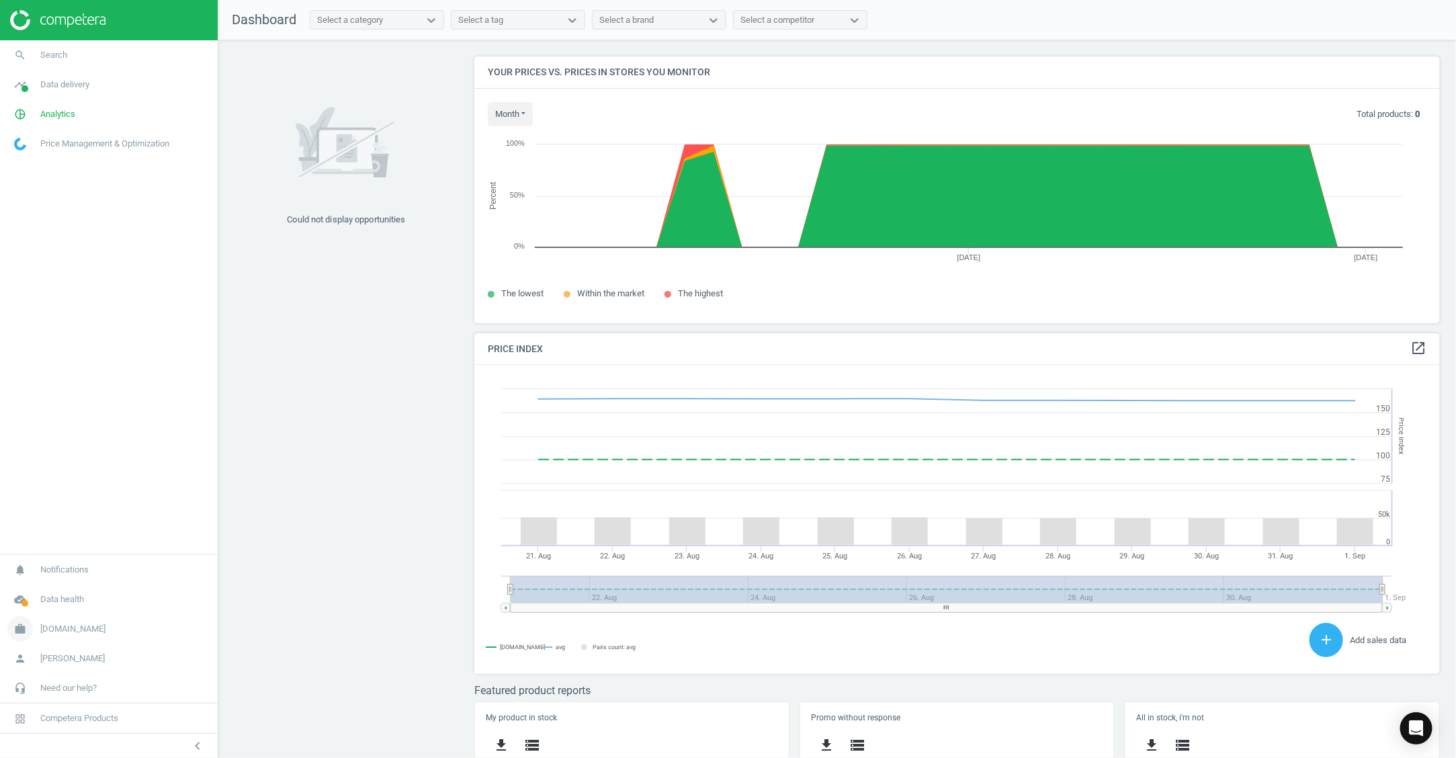 The height and width of the screenshot is (758, 1456). Describe the element at coordinates (20, 659) in the screenshot. I see `i: person` at that location.